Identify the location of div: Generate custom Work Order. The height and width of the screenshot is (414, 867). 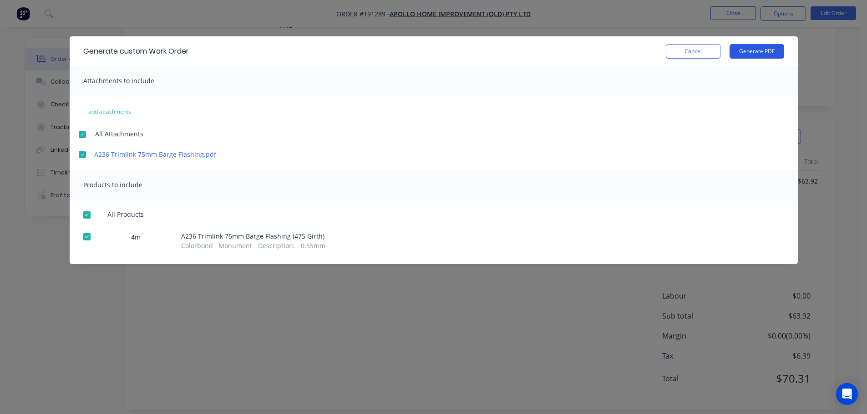
(136, 51).